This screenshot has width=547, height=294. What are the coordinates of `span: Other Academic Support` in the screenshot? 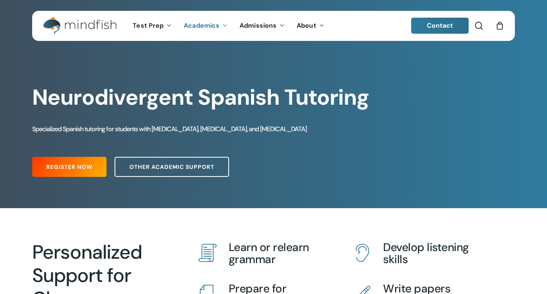 It's located at (172, 167).